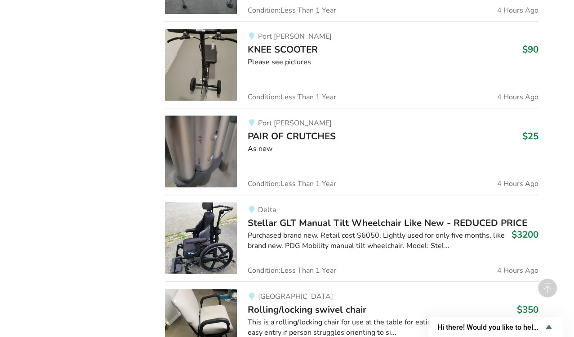  I want to click on span: Stellar GLT Manual Tilt Wheelchair Like New - REDUCED PRICE, so click(388, 223).